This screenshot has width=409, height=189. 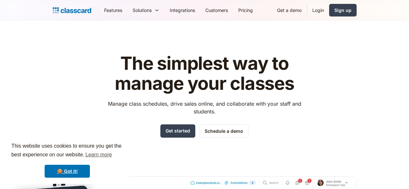 What do you see at coordinates (342, 10) in the screenshot?
I see `div: Sign up` at bounding box center [342, 10].